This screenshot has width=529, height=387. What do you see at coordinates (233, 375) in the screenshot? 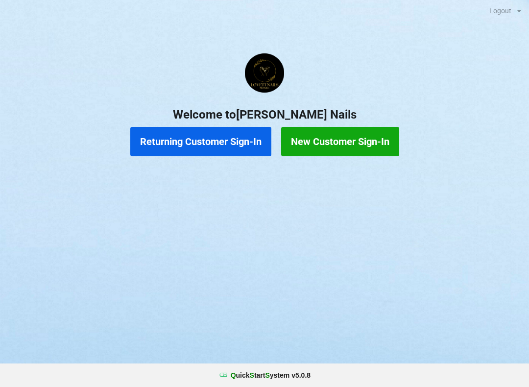
I see `span: Q` at bounding box center [233, 375].